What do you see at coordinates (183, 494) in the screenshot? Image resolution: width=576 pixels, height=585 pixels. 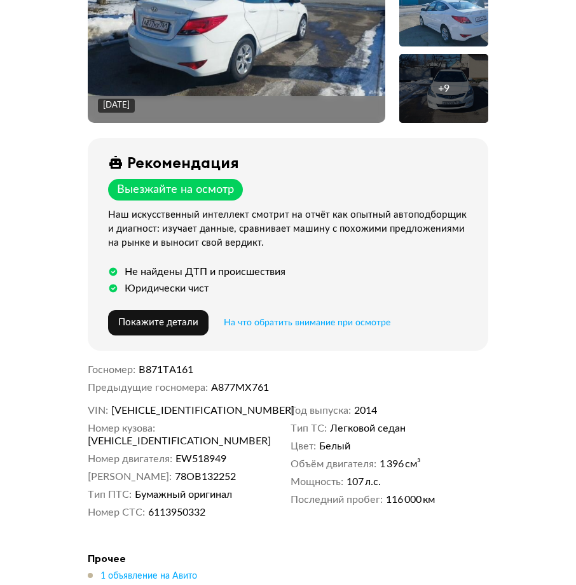 I see `span: Бумажный оригинал` at bounding box center [183, 494].